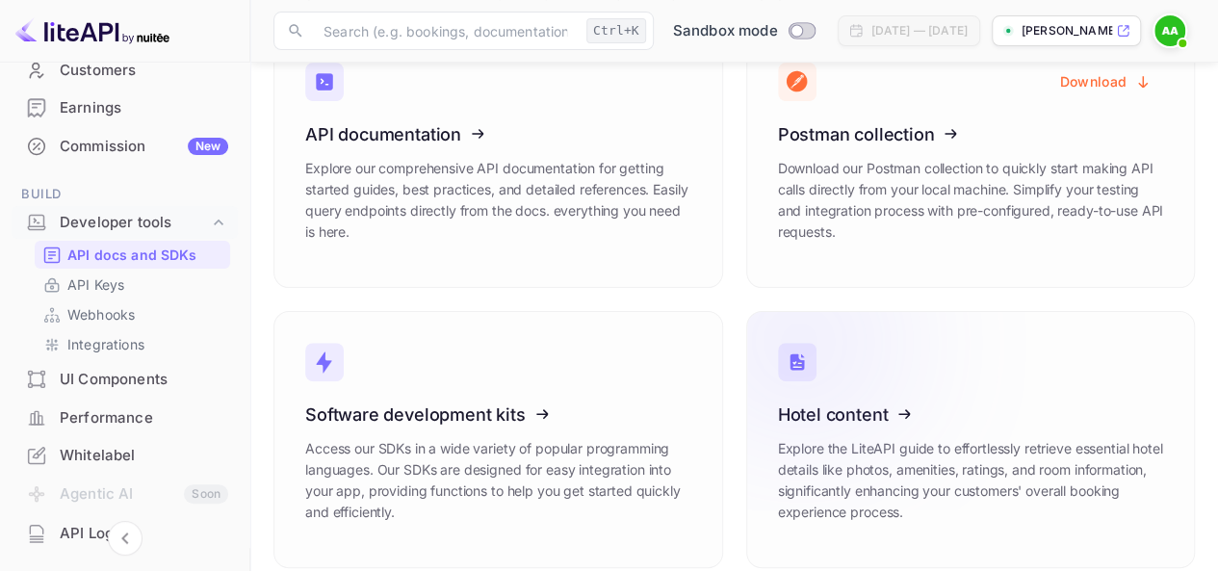 The image size is (1218, 571). I want to click on a: UI Components, so click(124, 379).